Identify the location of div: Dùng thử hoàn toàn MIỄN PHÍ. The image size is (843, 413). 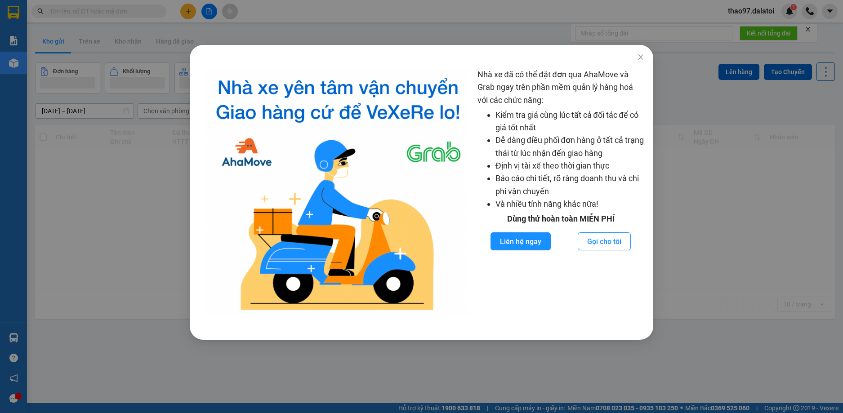
(561, 219).